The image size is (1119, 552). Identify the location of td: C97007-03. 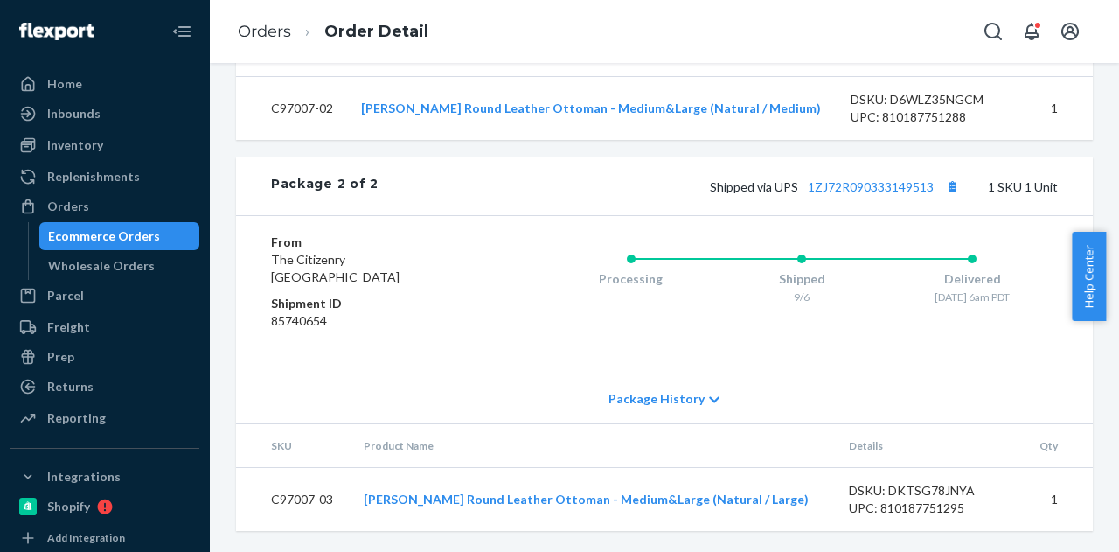
(293, 499).